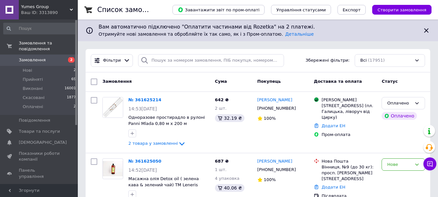 This screenshot has width=438, height=197. I want to click on span: Прийняті, so click(33, 79).